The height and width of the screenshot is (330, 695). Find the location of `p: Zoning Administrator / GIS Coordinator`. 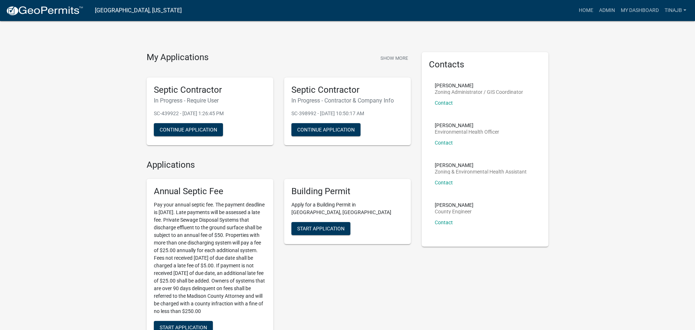

p: Zoning Administrator / GIS Coordinator is located at coordinates (479, 92).